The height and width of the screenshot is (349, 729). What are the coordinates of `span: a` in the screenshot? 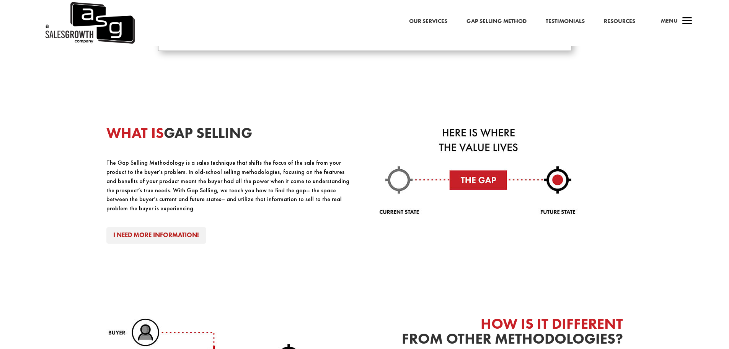 It's located at (688, 21).